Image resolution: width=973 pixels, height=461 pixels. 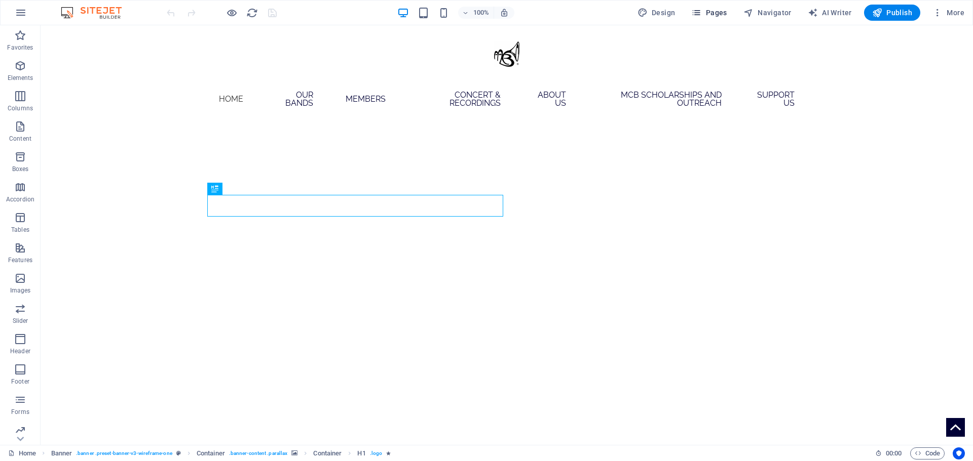 What do you see at coordinates (656, 13) in the screenshot?
I see `div: Design (Ctrl+Alt+Y)` at bounding box center [656, 13].